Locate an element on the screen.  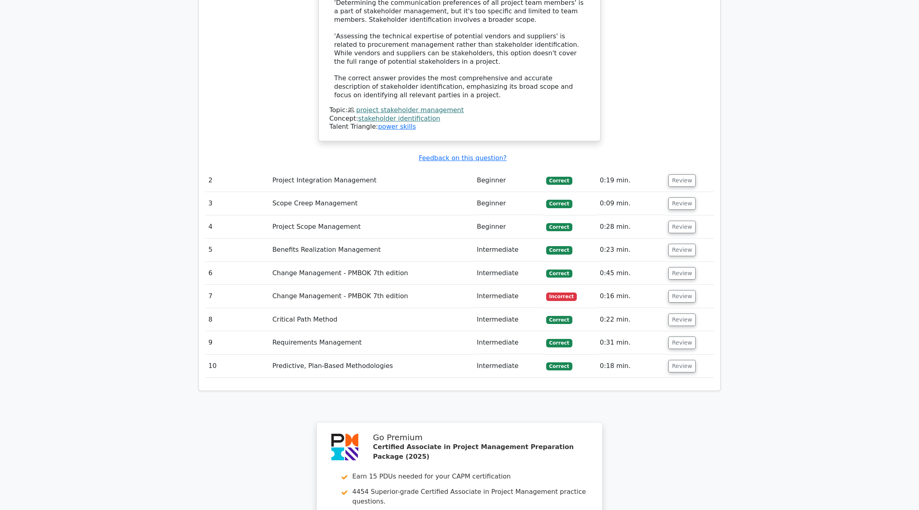
td: 0:19 min. is located at coordinates (631, 180).